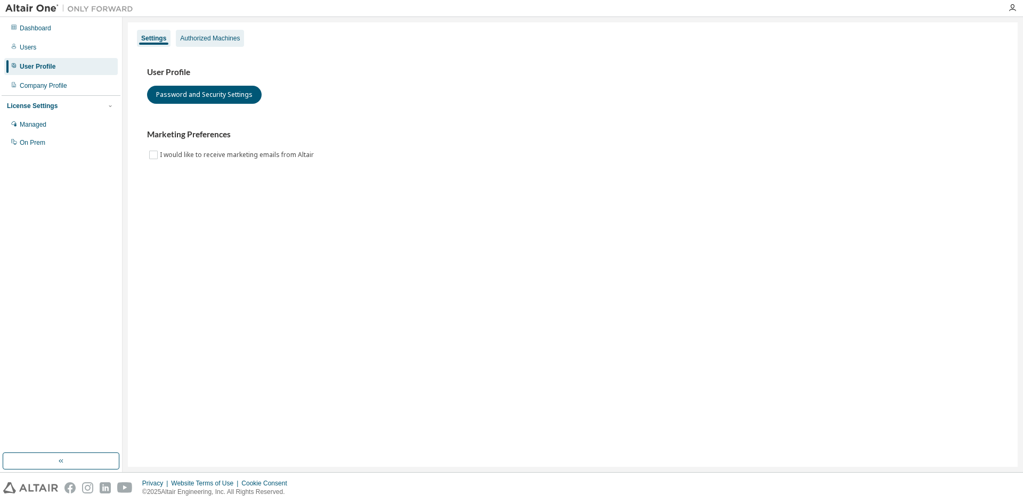  What do you see at coordinates (35, 28) in the screenshot?
I see `div: Dashboard` at bounding box center [35, 28].